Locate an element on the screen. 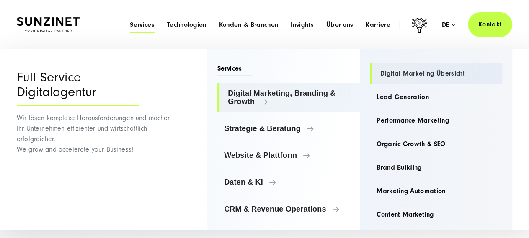 The height and width of the screenshot is (238, 529). a: Marketing Automation is located at coordinates (436, 191).